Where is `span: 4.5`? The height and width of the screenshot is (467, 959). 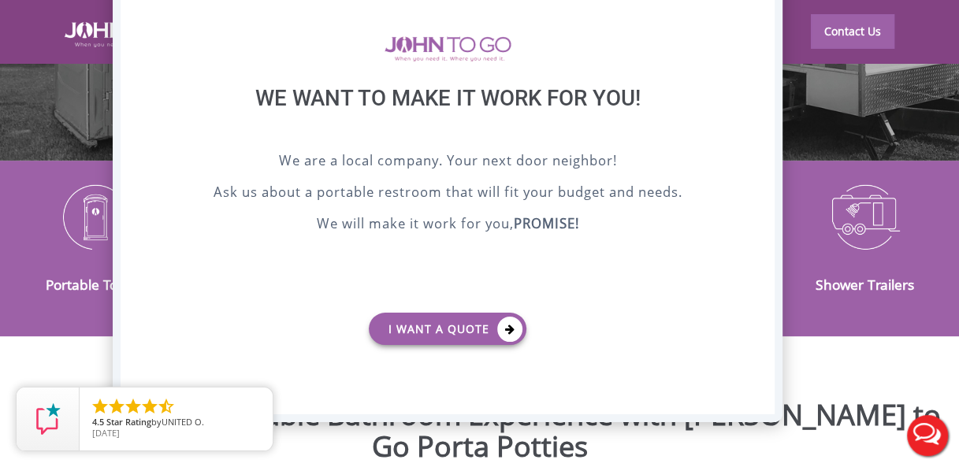 span: 4.5 is located at coordinates (98, 421).